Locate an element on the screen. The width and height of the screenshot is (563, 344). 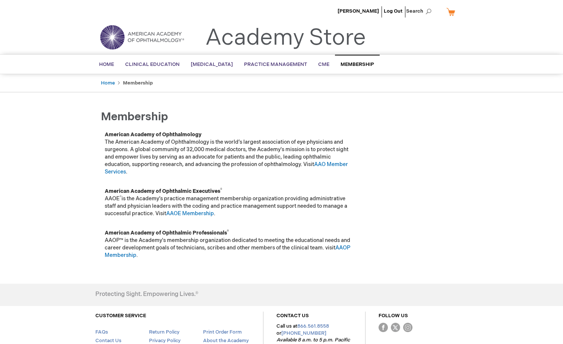
a: 866.561.8558 is located at coordinates (313, 327).